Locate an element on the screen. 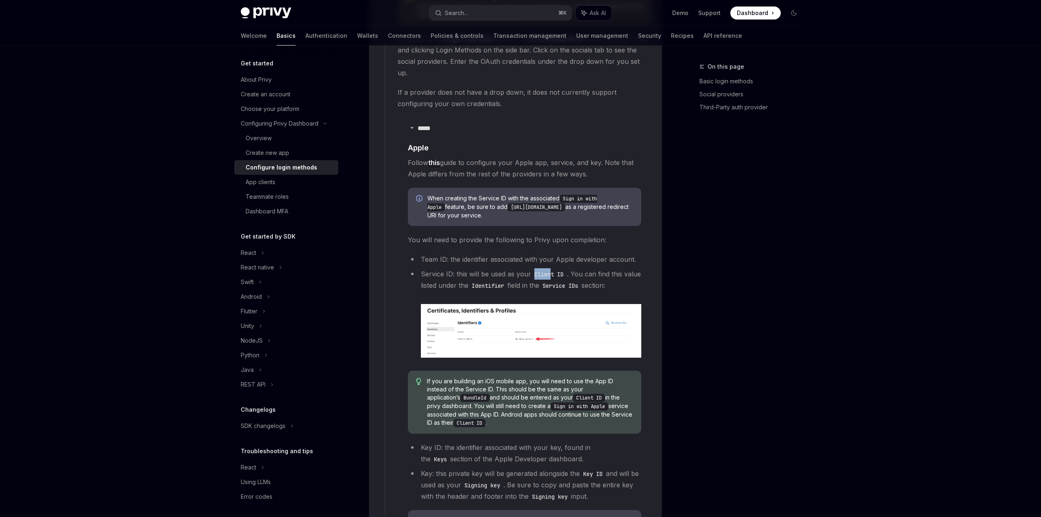 Image resolution: width=1041 pixels, height=517 pixels. div: React native is located at coordinates (258, 268).